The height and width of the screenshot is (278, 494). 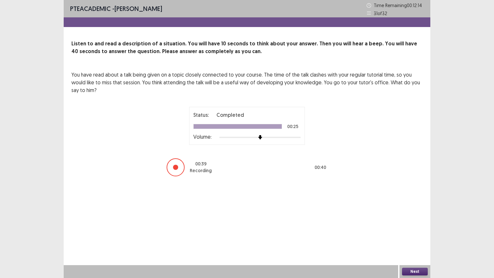 I want to click on p: Volume:, so click(x=202, y=137).